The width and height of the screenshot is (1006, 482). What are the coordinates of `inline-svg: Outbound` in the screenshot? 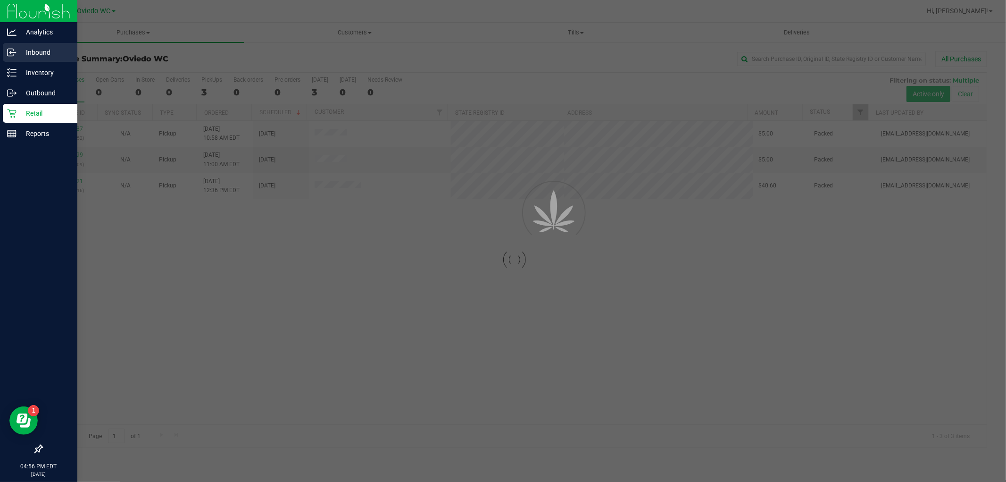 It's located at (12, 93).